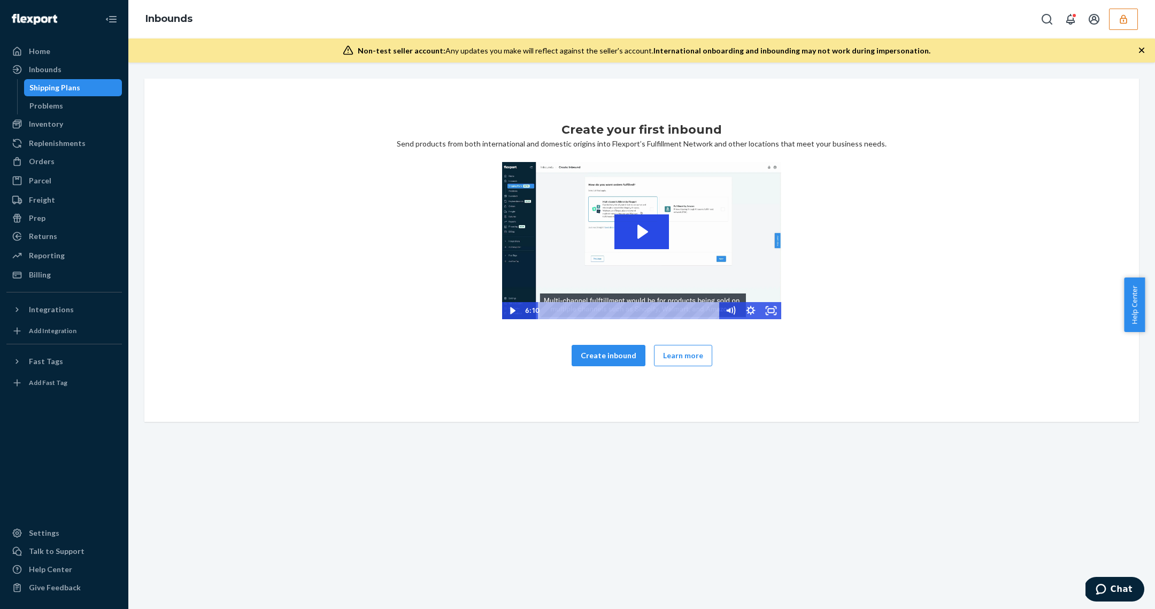  Describe the element at coordinates (57, 143) in the screenshot. I see `div: Replenishments` at that location.